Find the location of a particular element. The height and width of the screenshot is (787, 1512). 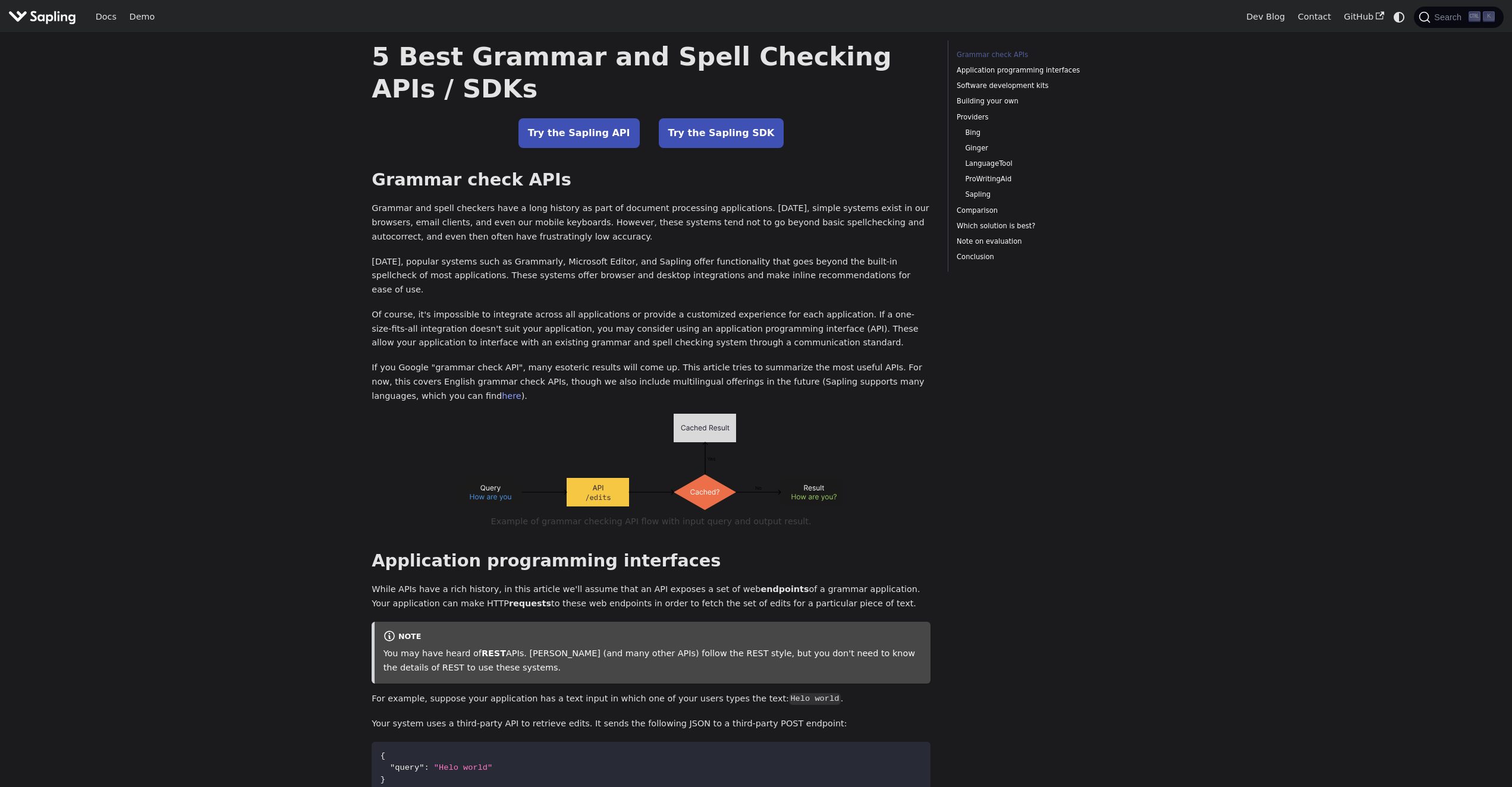

figcaption: Example of grammar checking API flow with input query and output result. is located at coordinates (651, 522).